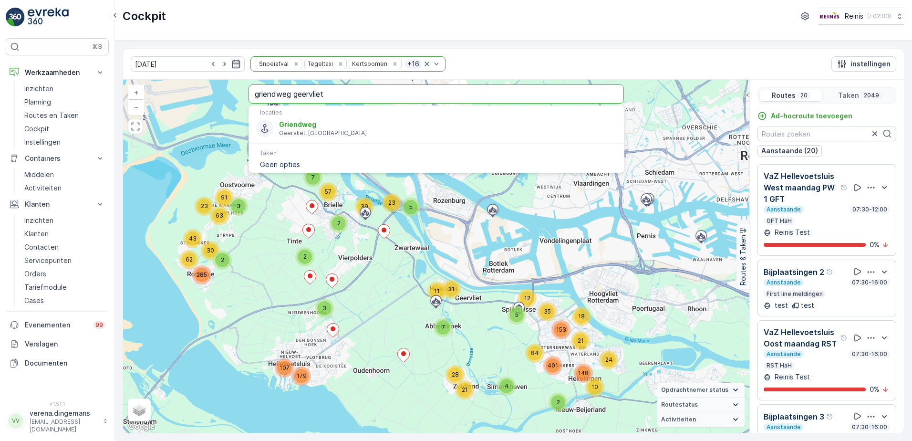 The image size is (912, 441). I want to click on p: Instellingen, so click(42, 142).